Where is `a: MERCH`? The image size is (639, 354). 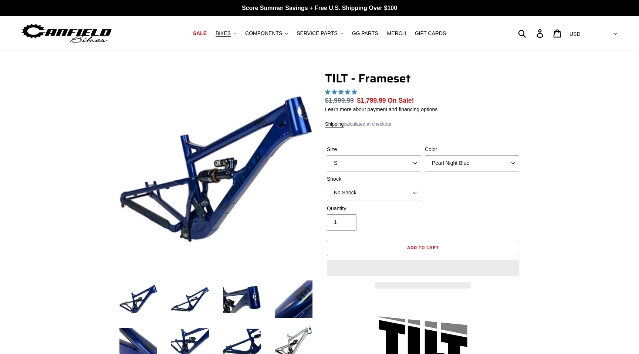 a: MERCH is located at coordinates (397, 33).